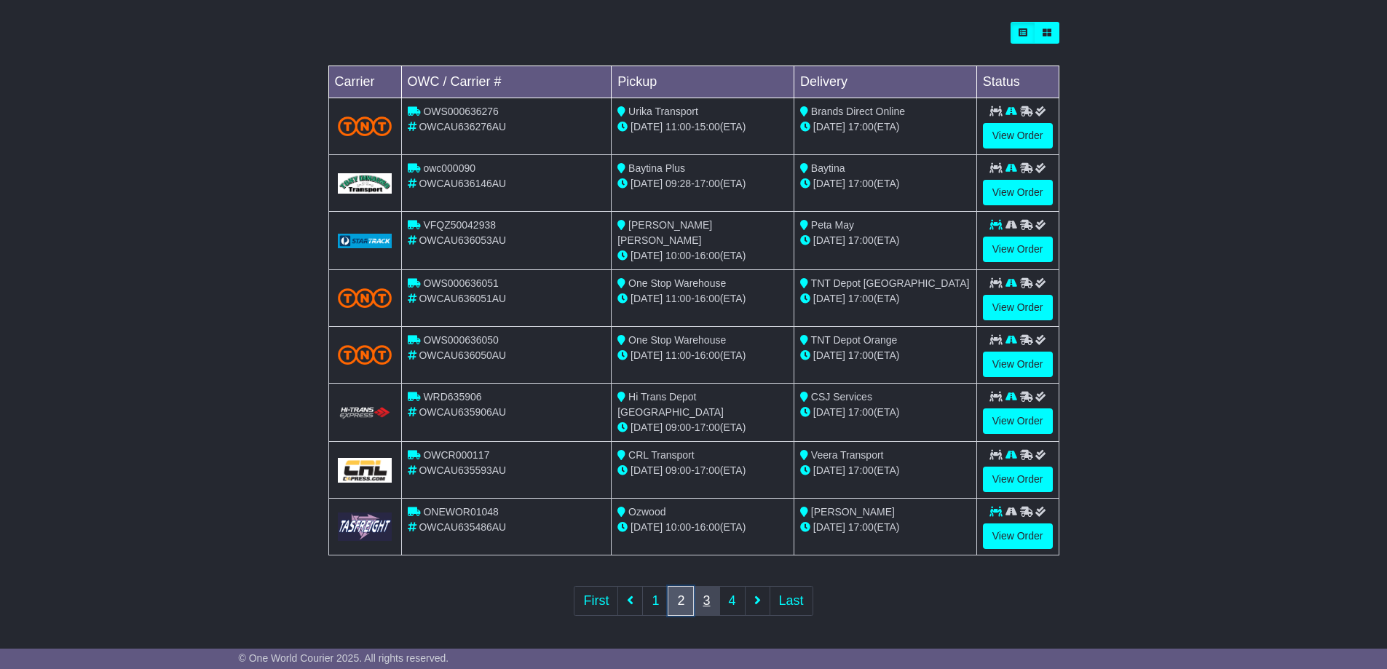 The height and width of the screenshot is (669, 1387). Describe the element at coordinates (462, 470) in the screenshot. I see `span: OWCAU635593AU` at that location.